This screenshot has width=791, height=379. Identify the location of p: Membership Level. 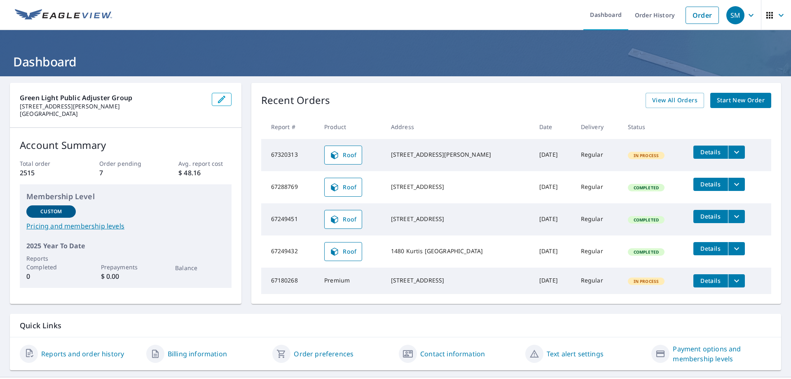
(126, 196).